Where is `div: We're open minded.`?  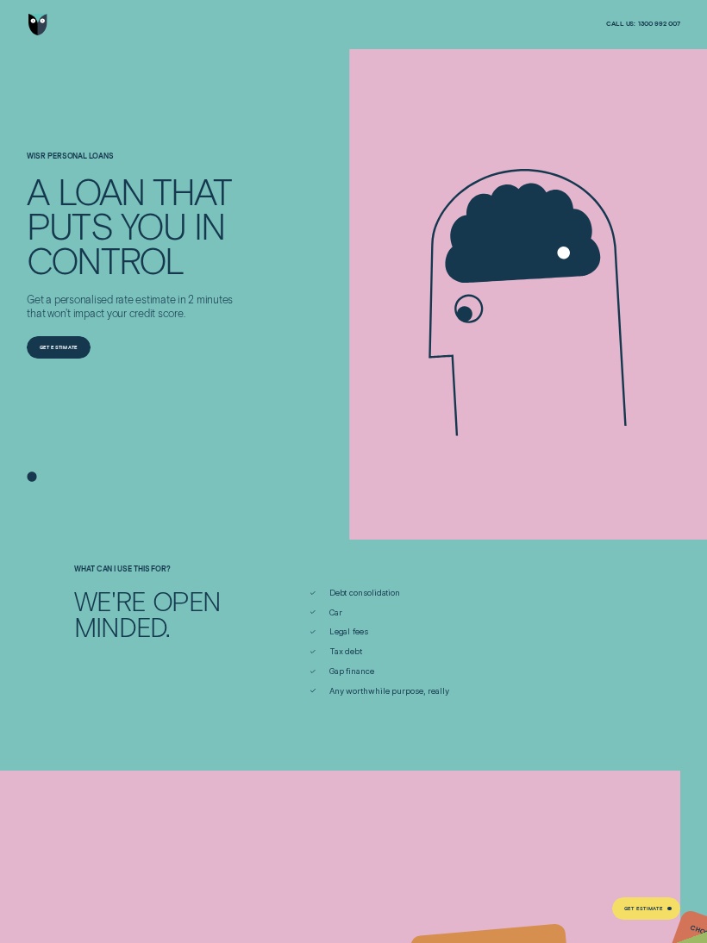 div: We're open minded. is located at coordinates (164, 614).